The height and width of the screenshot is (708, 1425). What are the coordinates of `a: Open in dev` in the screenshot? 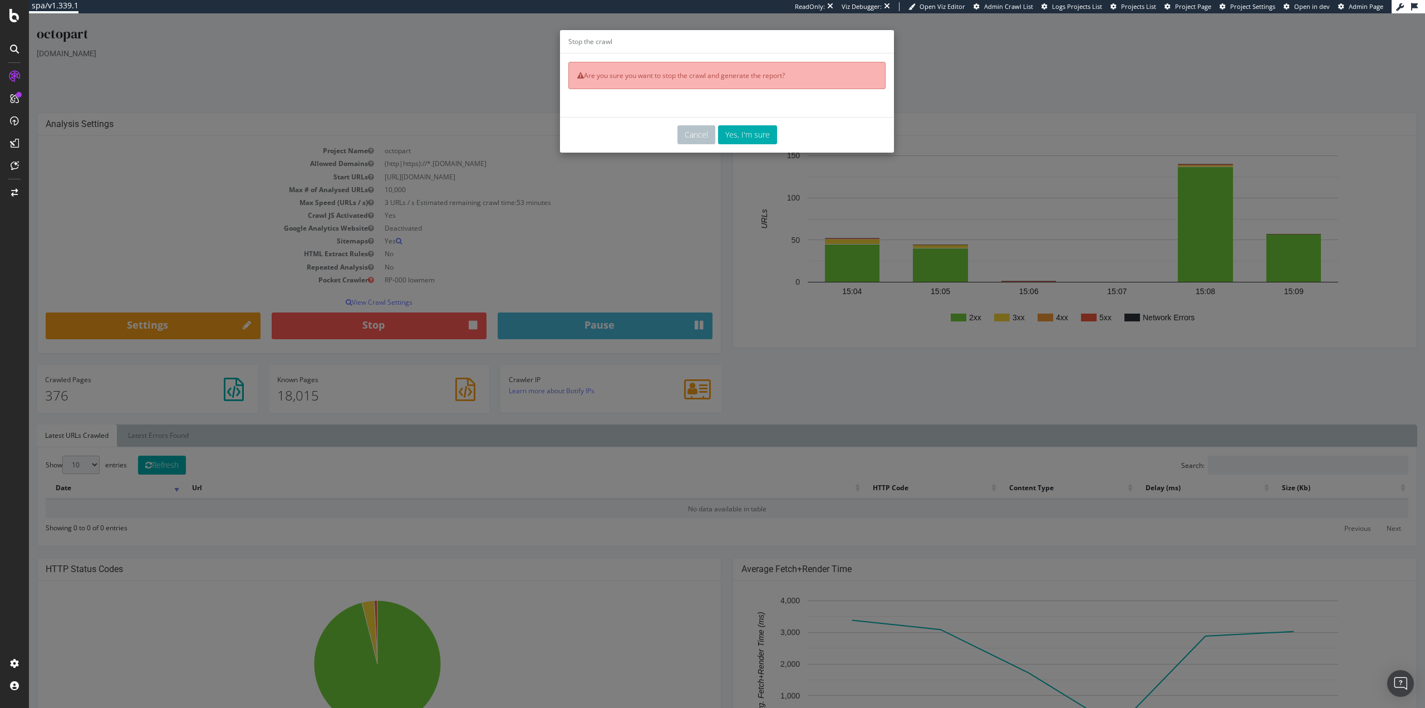 It's located at (1307, 7).